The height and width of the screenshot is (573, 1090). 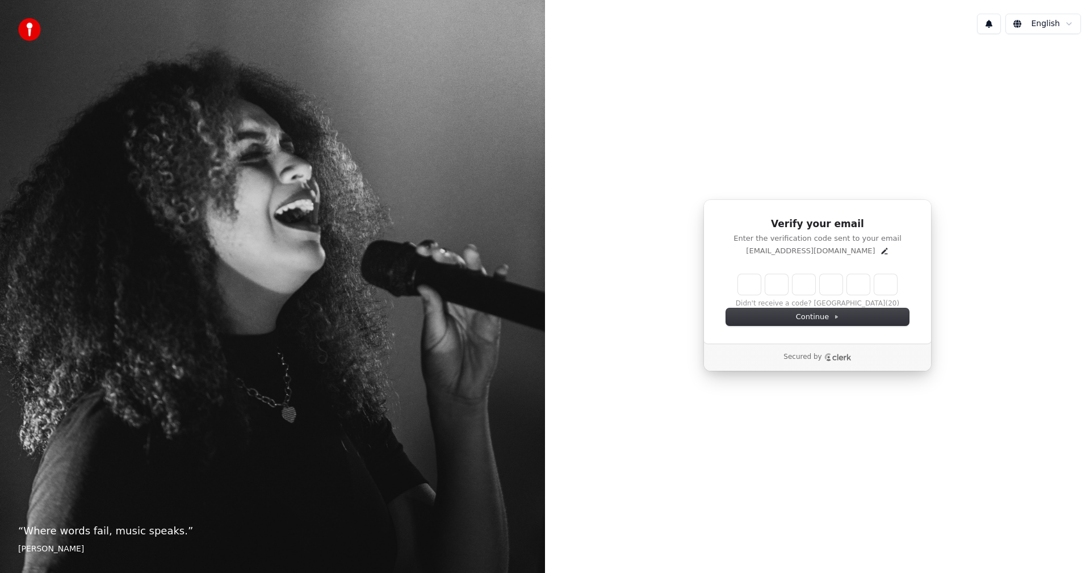 I want to click on button: Continue, so click(x=818, y=317).